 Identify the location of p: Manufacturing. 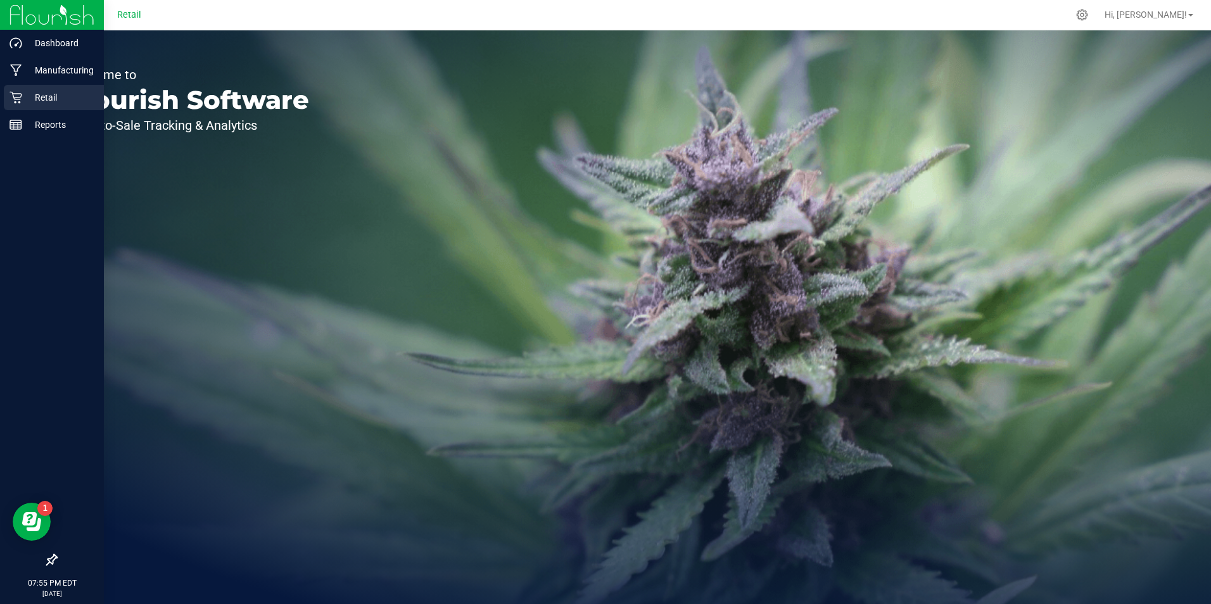
(60, 70).